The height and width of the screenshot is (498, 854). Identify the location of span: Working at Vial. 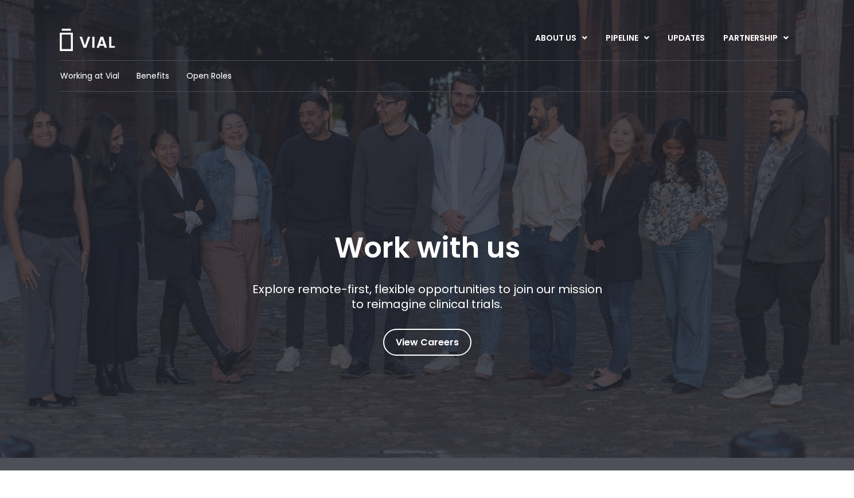
(89, 76).